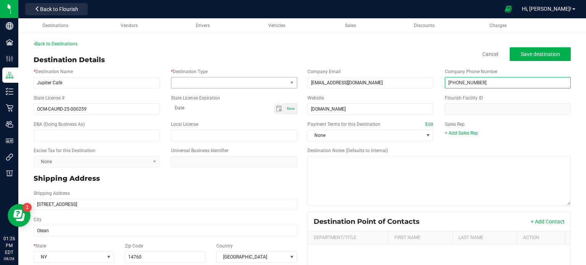 This screenshot has height=265, width=586. I want to click on span: NY, so click(69, 257).